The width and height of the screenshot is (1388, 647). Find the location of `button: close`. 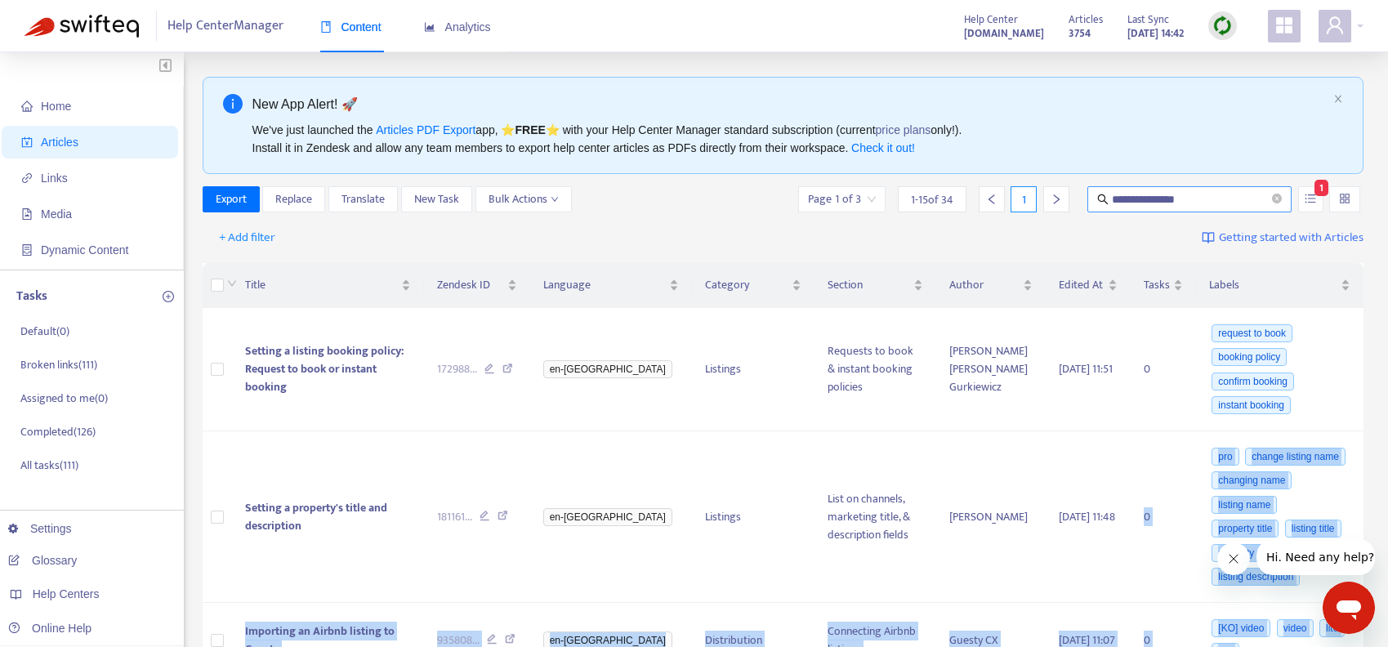

button: close is located at coordinates (1339, 99).